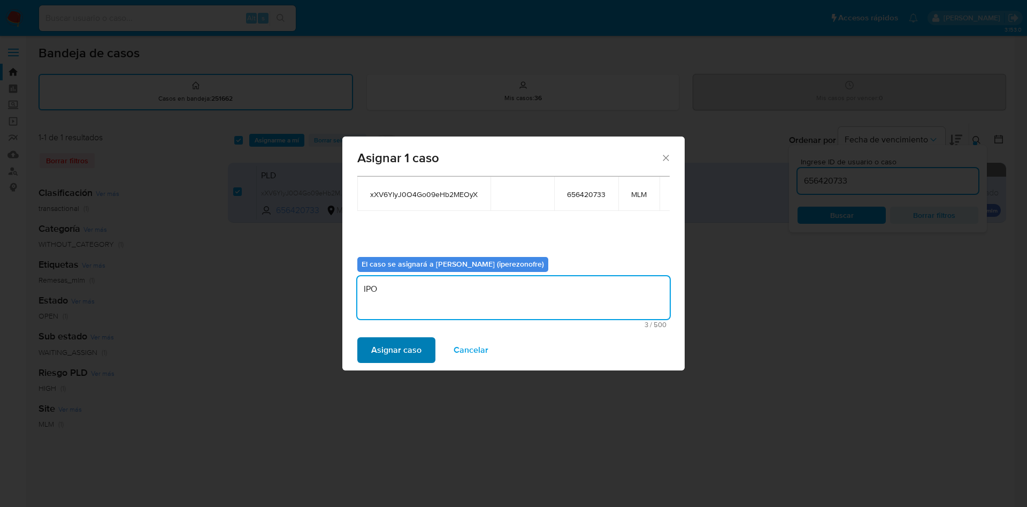 This screenshot has height=507, width=1027. Describe the element at coordinates (471, 350) in the screenshot. I see `button: Cancelar` at that location.